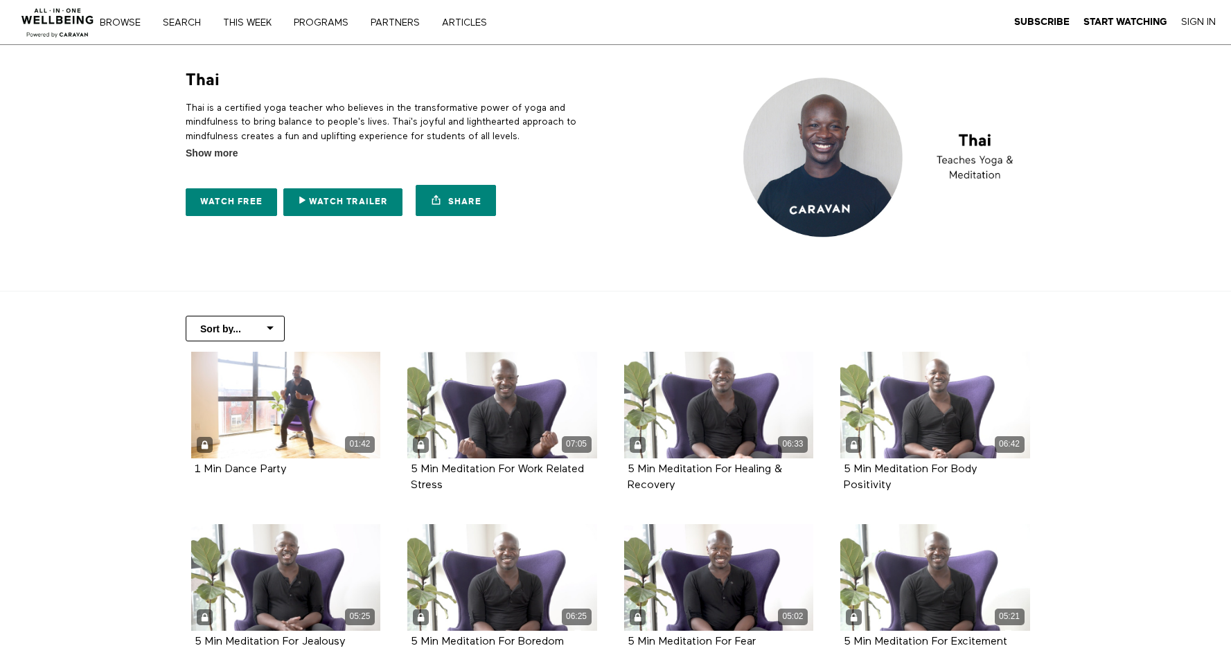 The width and height of the screenshot is (1231, 664). What do you see at coordinates (240, 470) in the screenshot?
I see `strong: 1 Min Dance Party` at bounding box center [240, 470].